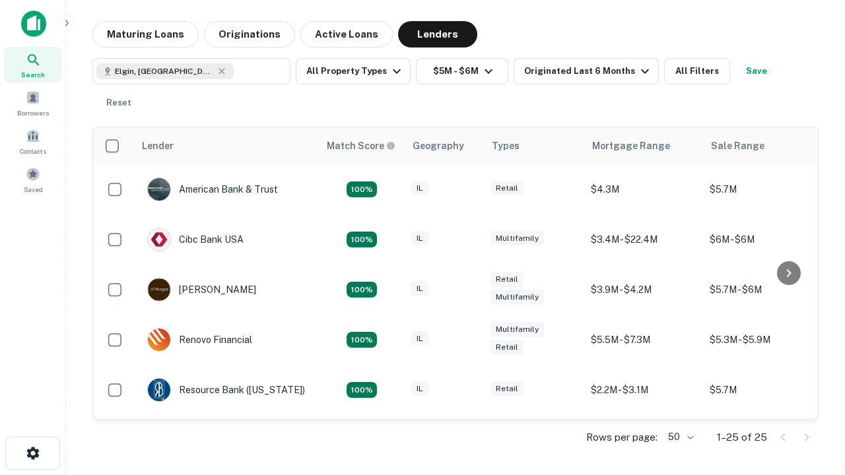 This screenshot has width=845, height=475. What do you see at coordinates (361, 146) in the screenshot?
I see `div: Capitalize uses an advanced AI algorithm to match your search with the best lender. The match sco...` at bounding box center [361, 146].